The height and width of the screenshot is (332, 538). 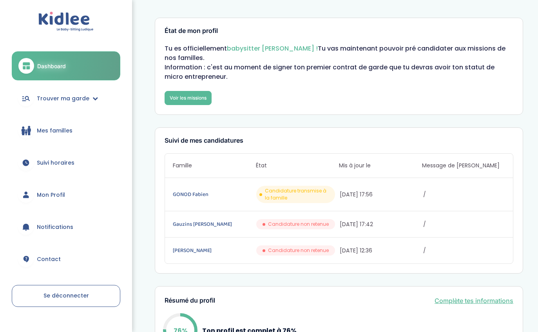 I want to click on span: Notifications, so click(x=55, y=227).